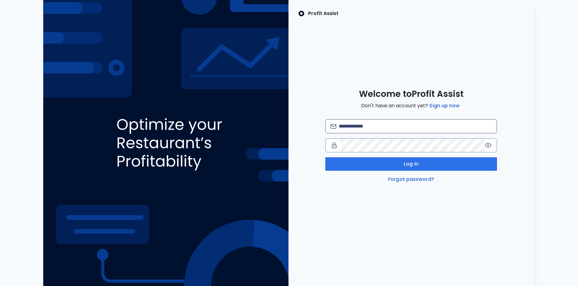 The image size is (577, 286). What do you see at coordinates (411, 179) in the screenshot?
I see `a: Forgot password?` at bounding box center [411, 179].